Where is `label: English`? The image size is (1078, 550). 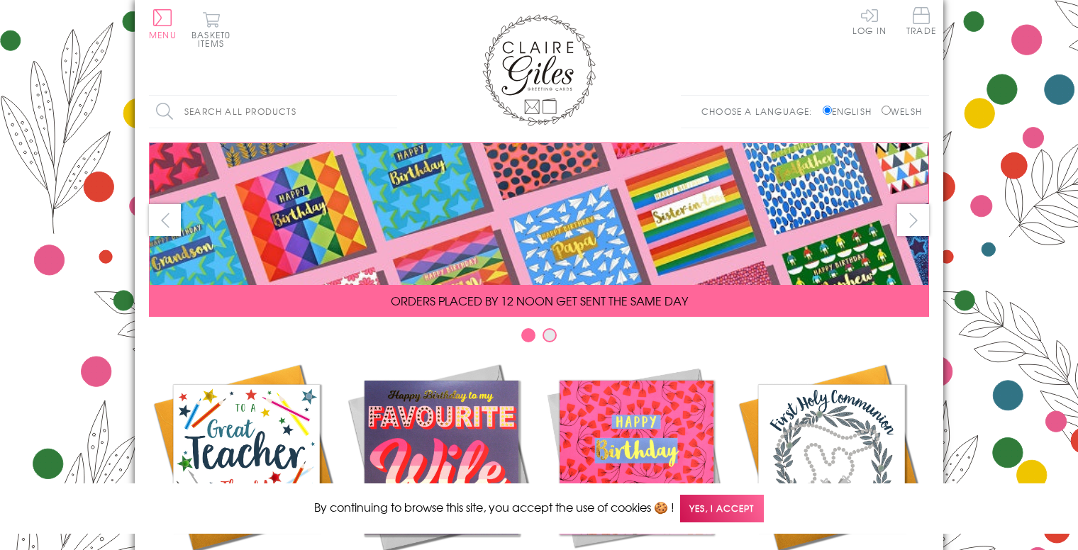 label: English is located at coordinates (850, 111).